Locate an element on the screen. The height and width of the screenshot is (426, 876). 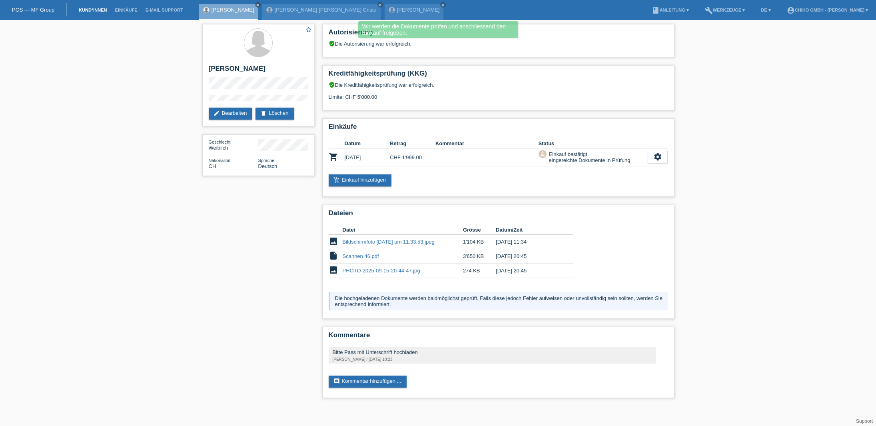
a: Scannen 46.pdf is located at coordinates (361, 256).